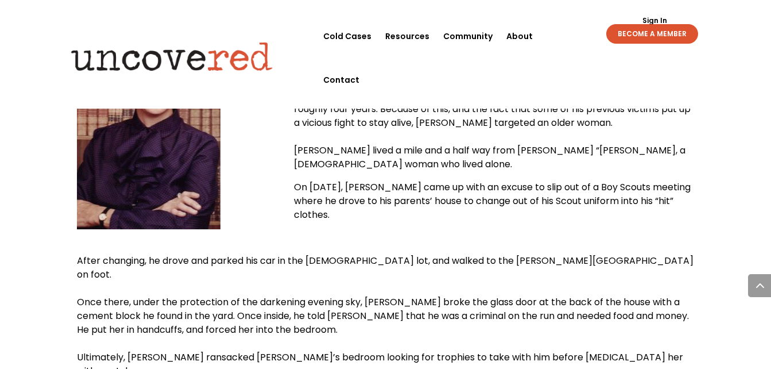 This screenshot has width=771, height=369. I want to click on a: Community, so click(468, 36).